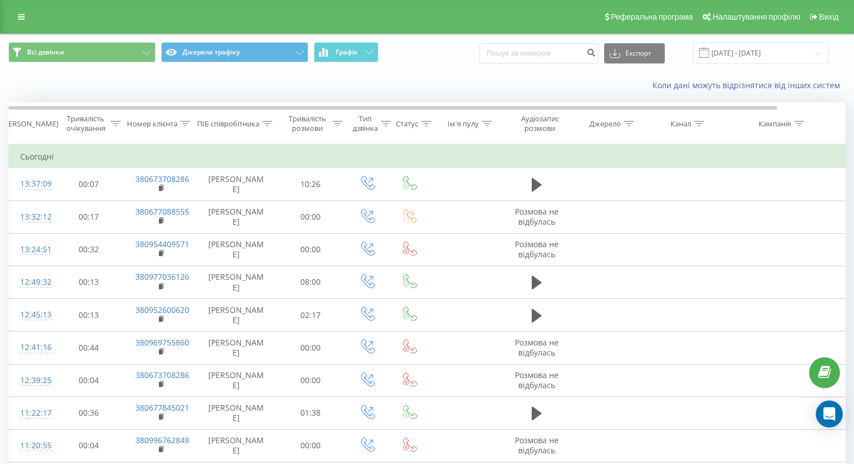 The width and height of the screenshot is (854, 464). What do you see at coordinates (540, 124) in the screenshot?
I see `div: Аудіозапис розмови` at bounding box center [540, 124].